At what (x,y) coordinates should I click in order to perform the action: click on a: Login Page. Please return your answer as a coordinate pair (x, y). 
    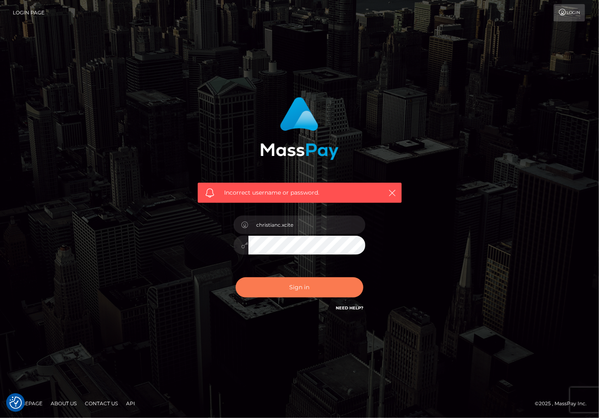
    Looking at the image, I should click on (28, 13).